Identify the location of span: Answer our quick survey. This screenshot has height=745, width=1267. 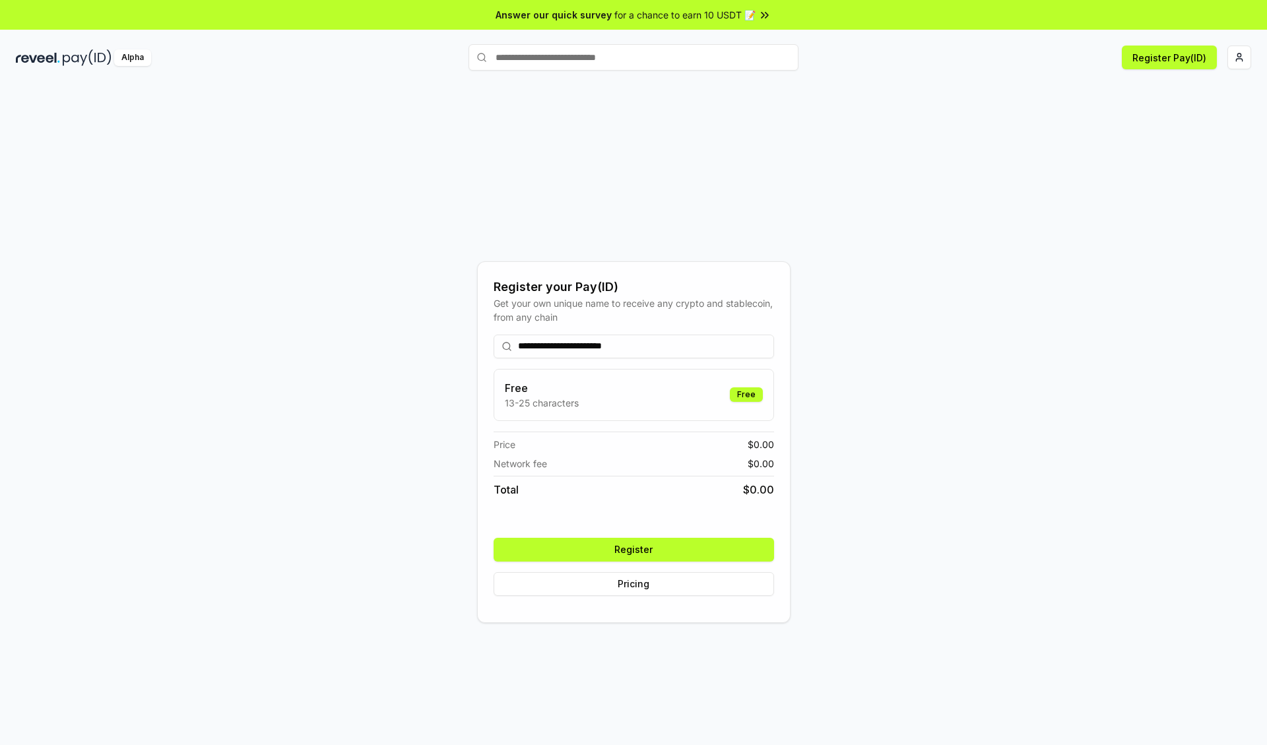
(554, 15).